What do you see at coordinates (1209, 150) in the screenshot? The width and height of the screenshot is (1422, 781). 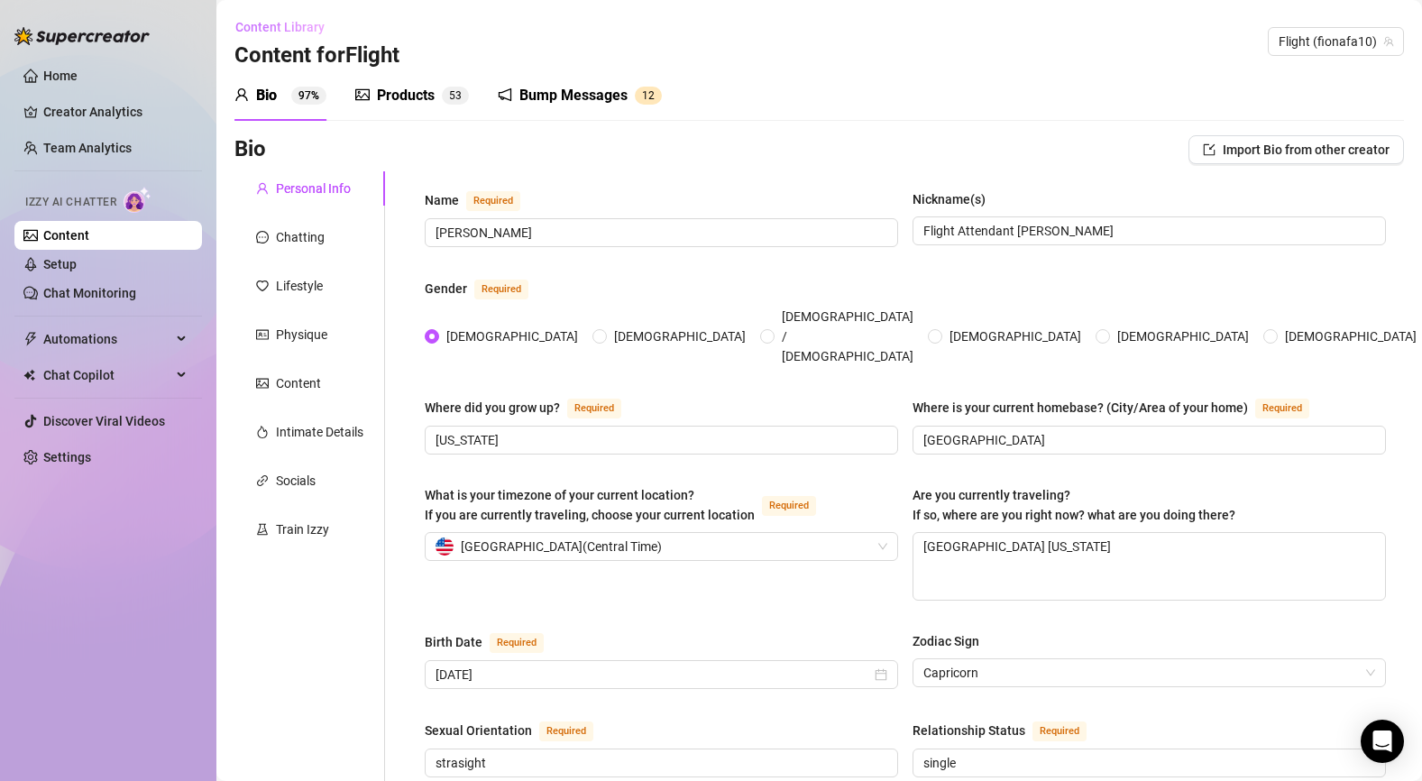 I see `span: import` at bounding box center [1209, 150].